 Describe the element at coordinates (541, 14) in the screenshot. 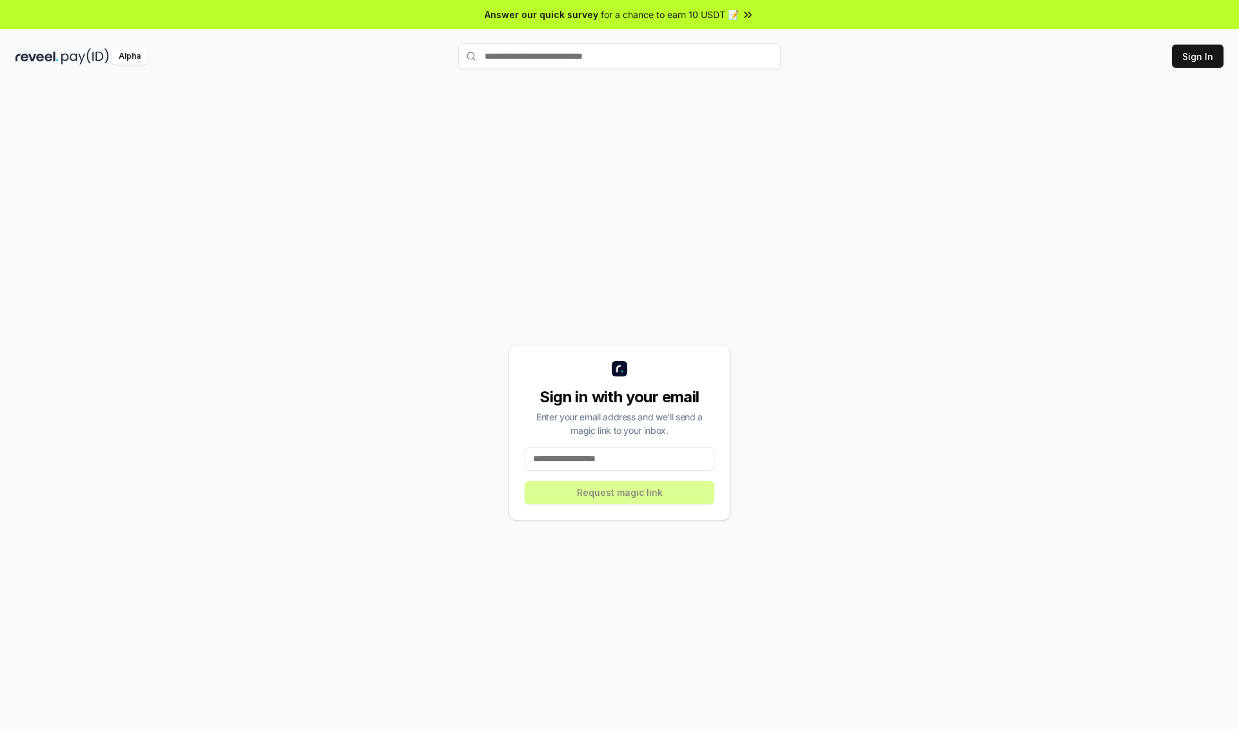

I see `span: Answer our quick survey` at that location.